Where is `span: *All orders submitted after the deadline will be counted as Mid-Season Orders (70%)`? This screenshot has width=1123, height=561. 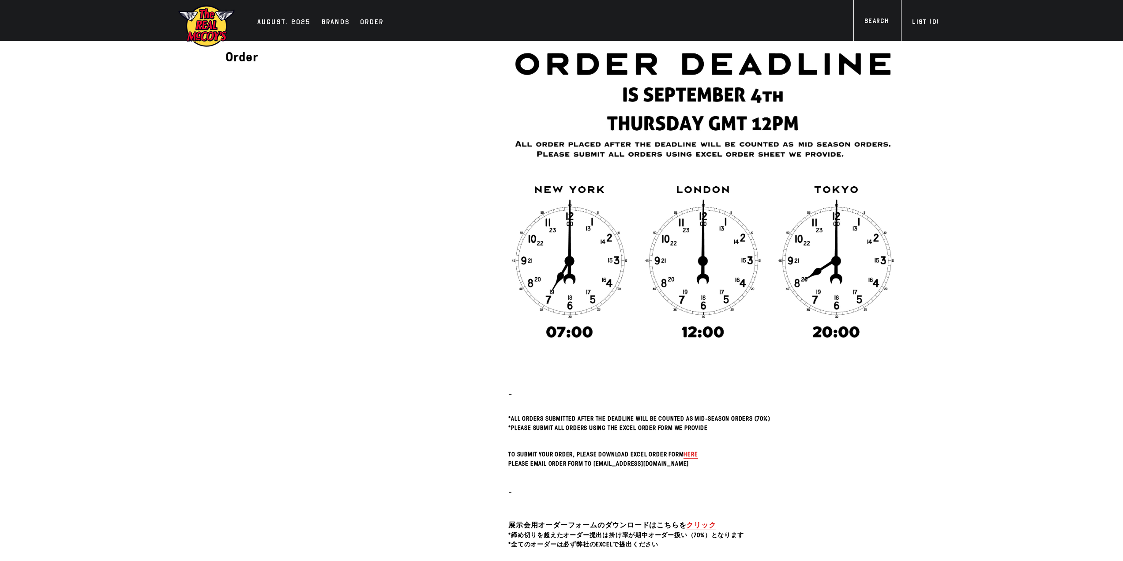 span: *All orders submitted after the deadline will be counted as Mid-Season Orders (70%) is located at coordinates (639, 418).